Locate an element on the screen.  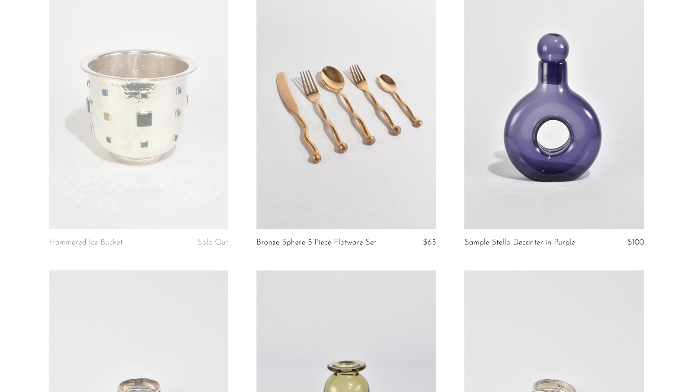
a: Bronze Sphere 5-Piece Flatware Set is located at coordinates (316, 243).